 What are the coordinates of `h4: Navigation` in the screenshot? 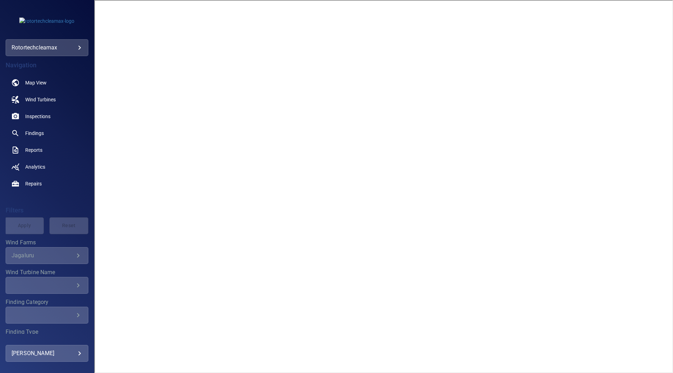 It's located at (47, 65).